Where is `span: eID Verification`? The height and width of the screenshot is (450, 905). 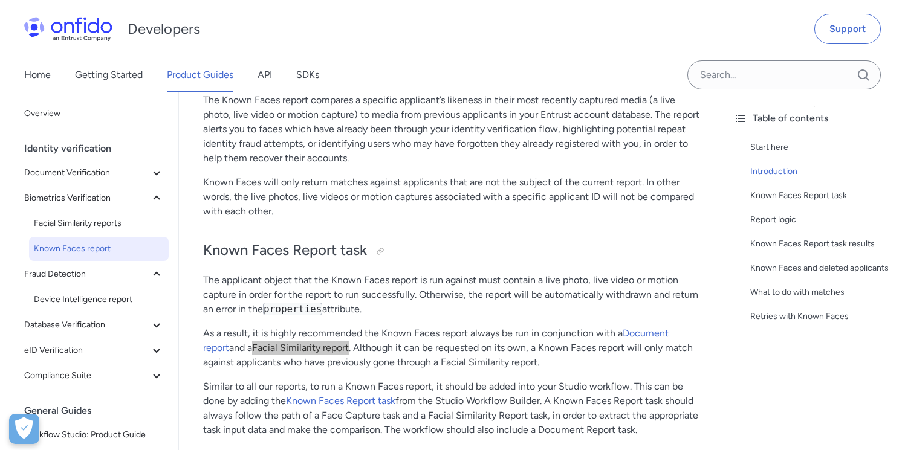
span: eID Verification is located at coordinates (86, 351).